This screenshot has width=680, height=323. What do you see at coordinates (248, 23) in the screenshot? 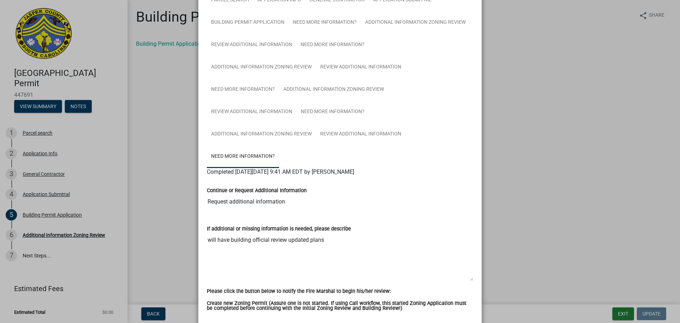
I see `a: Building Permit Application` at bounding box center [248, 23].